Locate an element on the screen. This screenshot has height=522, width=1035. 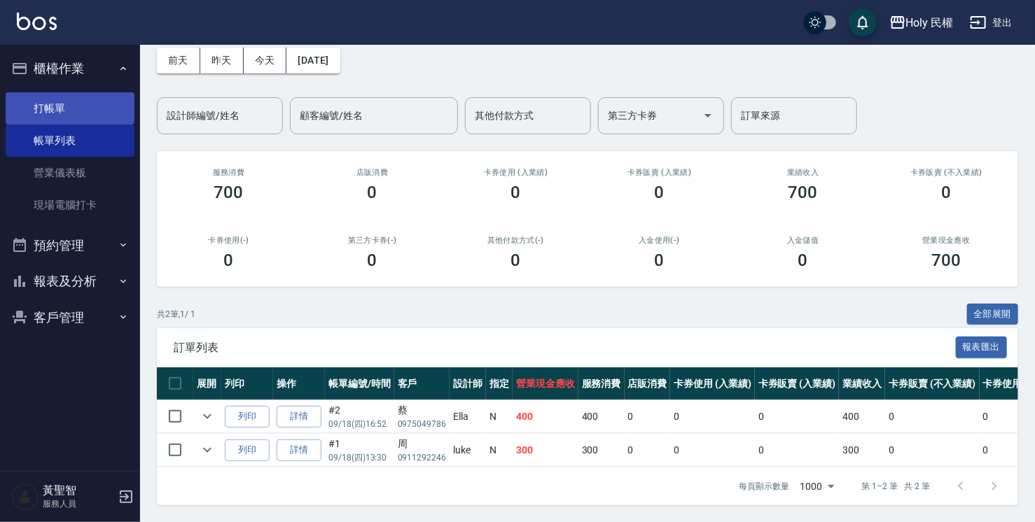
th: 業績收入 is located at coordinates (862, 384).